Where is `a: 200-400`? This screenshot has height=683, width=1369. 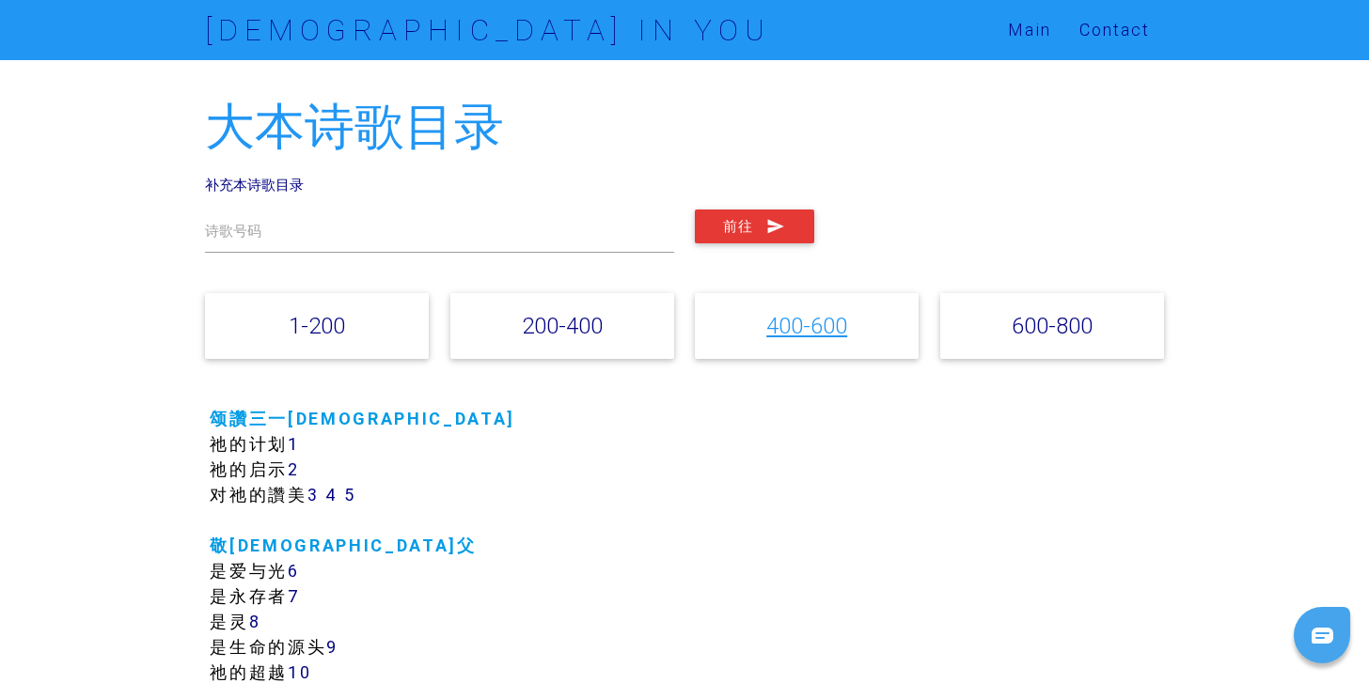 a: 200-400 is located at coordinates (562, 325).